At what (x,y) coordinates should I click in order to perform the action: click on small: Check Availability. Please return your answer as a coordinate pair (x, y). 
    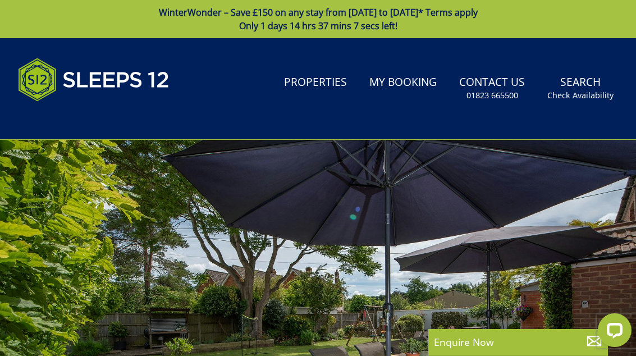
    Looking at the image, I should click on (581, 95).